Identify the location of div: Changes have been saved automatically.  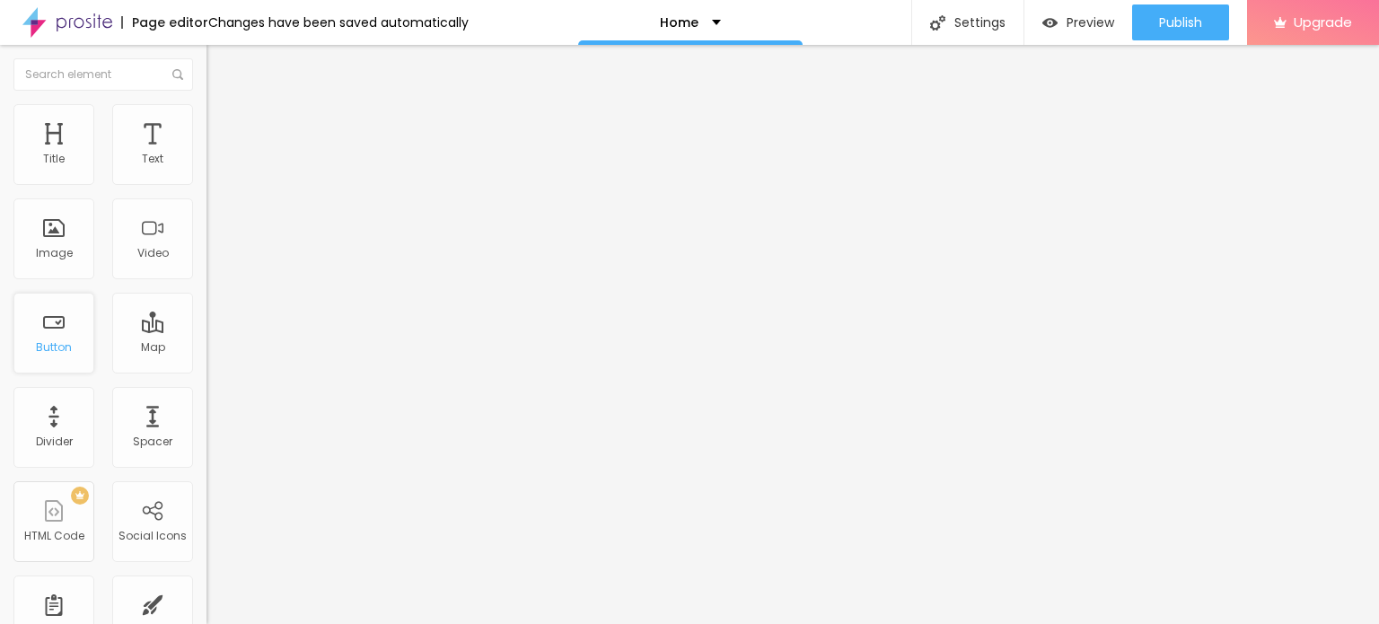
(338, 22).